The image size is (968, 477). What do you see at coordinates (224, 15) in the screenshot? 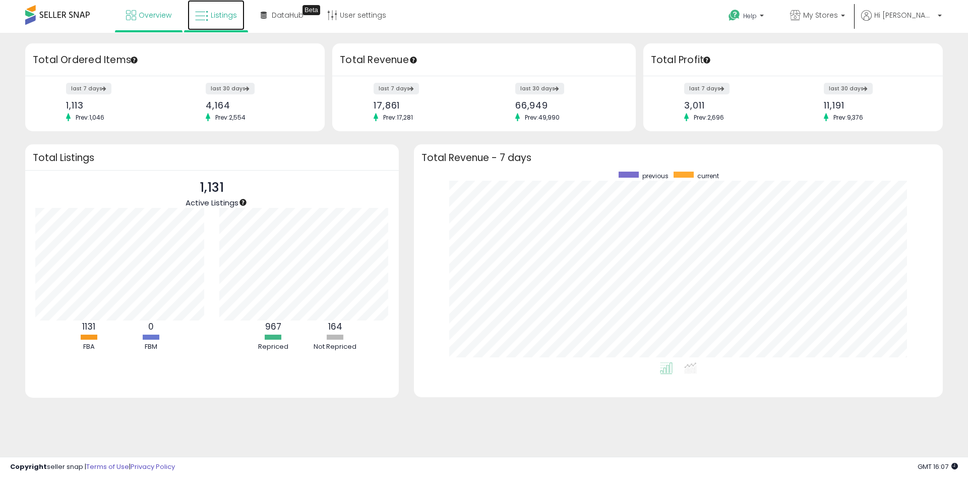
I see `span: Listings` at bounding box center [224, 15].